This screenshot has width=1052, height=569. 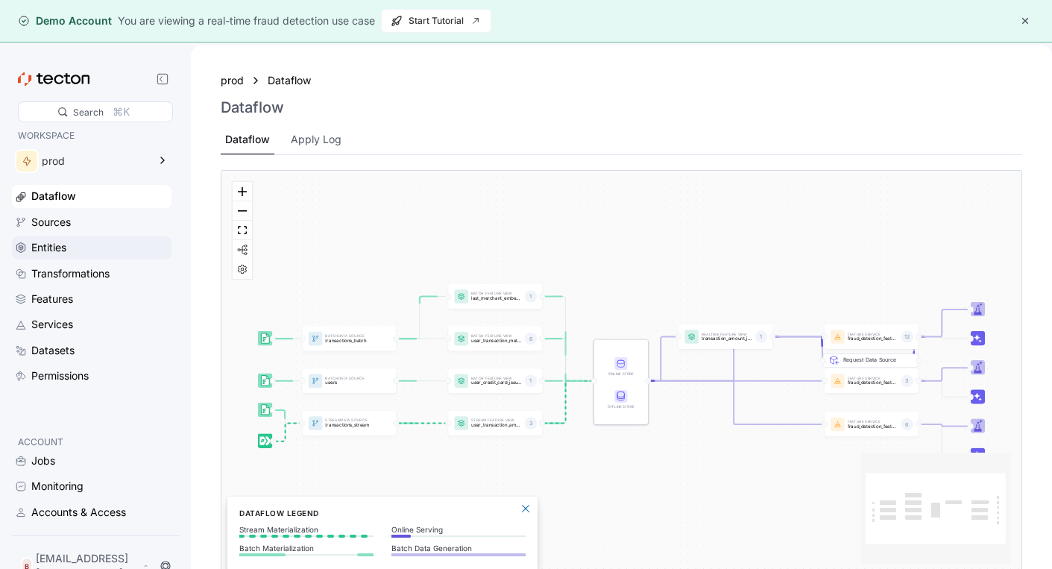 What do you see at coordinates (496, 340) in the screenshot?
I see `p: user_transaction_metrics` at bounding box center [496, 340].